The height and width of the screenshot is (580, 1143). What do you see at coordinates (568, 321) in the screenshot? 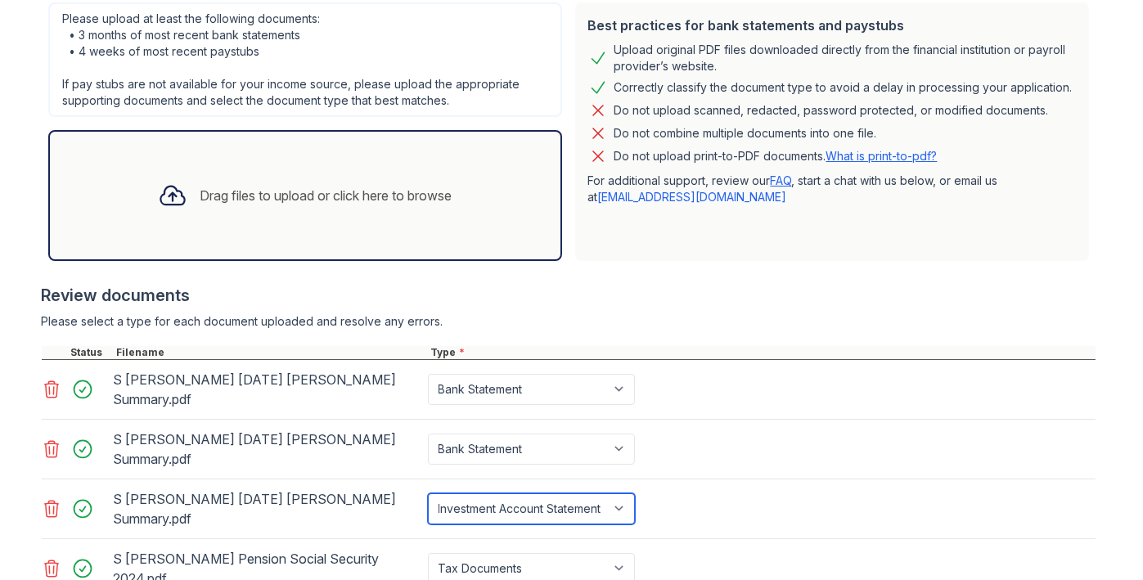
I see `div: Please select a type for each document uploaded and resolve any errors.` at bounding box center [568, 321].